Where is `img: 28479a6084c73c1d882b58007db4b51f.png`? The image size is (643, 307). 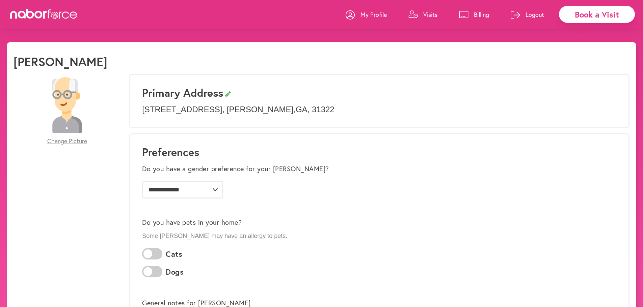
img: 28479a6084c73c1d882b58007db4b51f.png is located at coordinates (67, 105).